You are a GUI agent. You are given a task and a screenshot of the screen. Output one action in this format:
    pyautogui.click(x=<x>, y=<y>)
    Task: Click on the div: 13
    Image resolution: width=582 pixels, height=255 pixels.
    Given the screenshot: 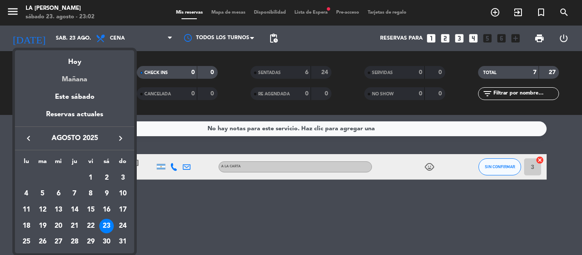 What is the action you would take?
    pyautogui.click(x=58, y=210)
    